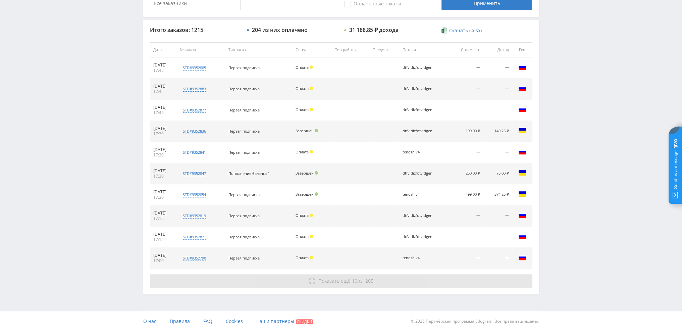 The height and width of the screenshot is (330, 682). What do you see at coordinates (194, 110) in the screenshot?
I see `div: std#9352877` at bounding box center [194, 110].